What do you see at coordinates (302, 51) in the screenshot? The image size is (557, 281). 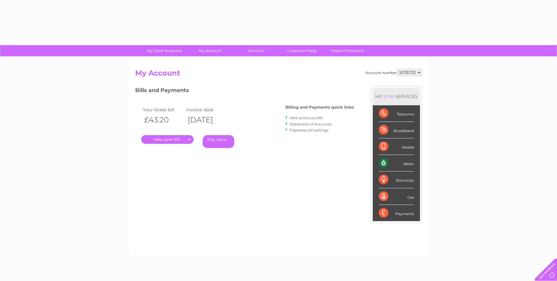 I see `a: Customer Help` at bounding box center [302, 51].